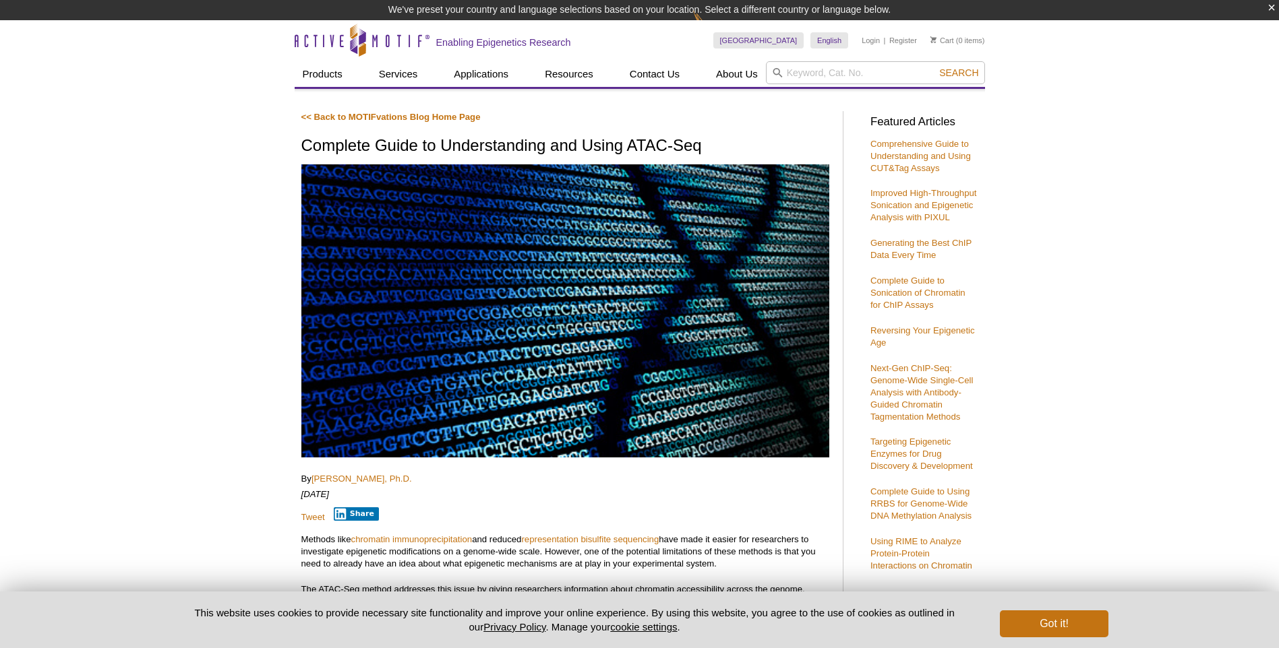 The width and height of the screenshot is (1279, 648). I want to click on a: Next-Gen ChIP-Seq: Genome-Wide Single-Cell Analysis with Antibody-Guided Chromatin Tagmentation M..., so click(921, 392).